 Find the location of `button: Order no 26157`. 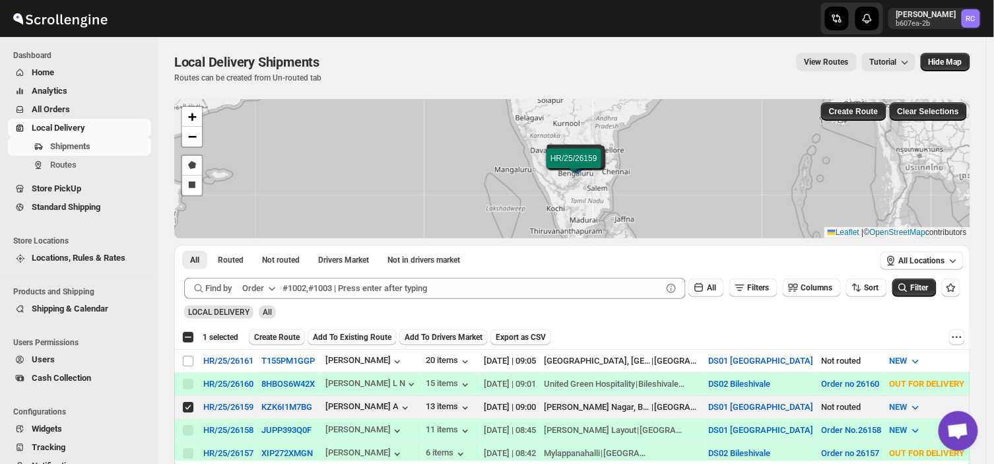

button: Order no 26157 is located at coordinates (851, 453).